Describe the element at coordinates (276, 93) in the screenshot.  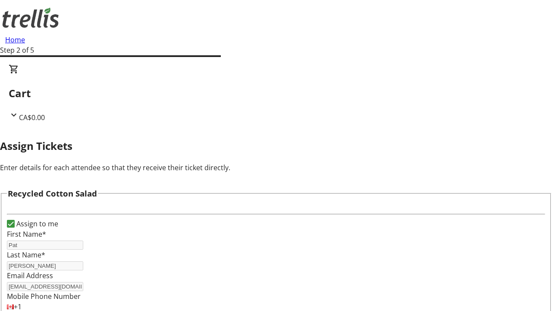
I see `h2: Cart` at that location.